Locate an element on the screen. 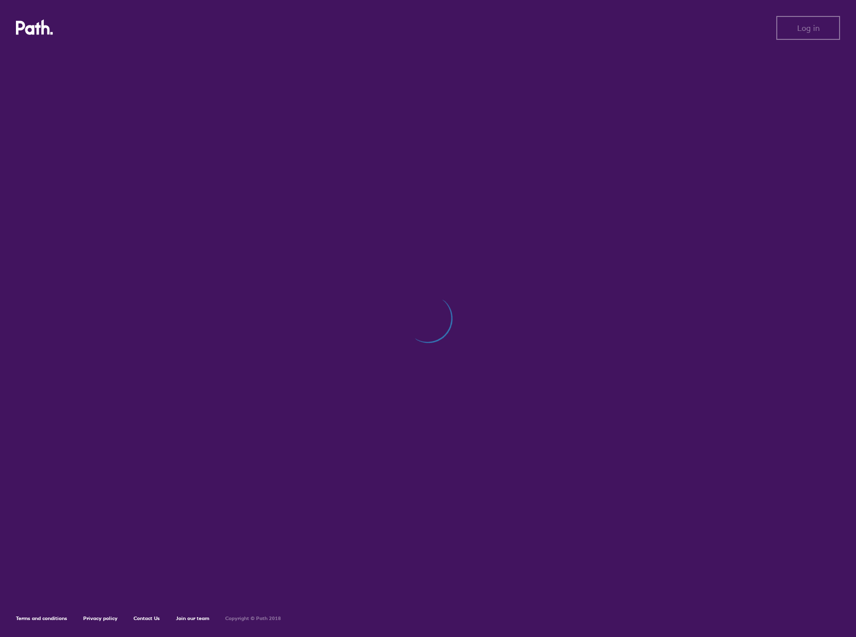 Image resolution: width=856 pixels, height=637 pixels. a: Join our team is located at coordinates (192, 618).